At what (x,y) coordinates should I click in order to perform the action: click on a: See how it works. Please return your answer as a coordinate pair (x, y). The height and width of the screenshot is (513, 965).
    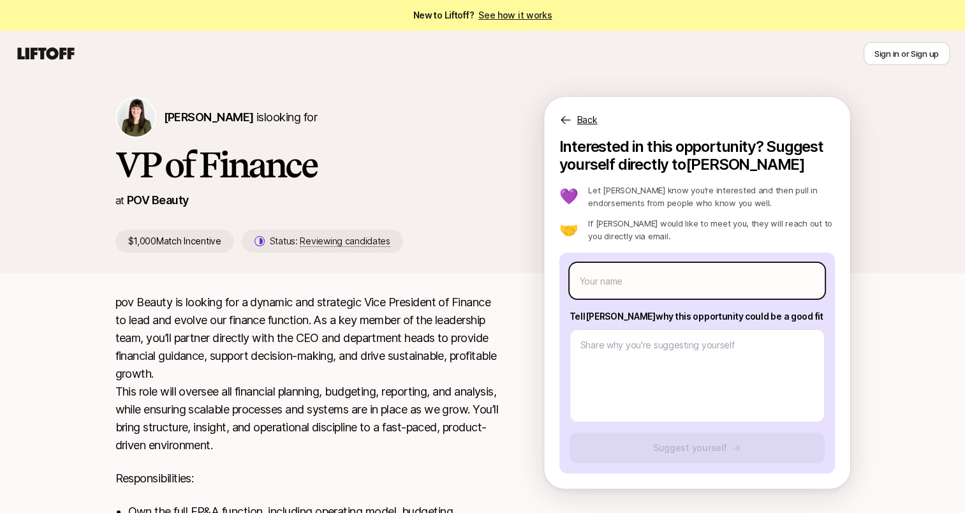
    Looking at the image, I should click on (515, 15).